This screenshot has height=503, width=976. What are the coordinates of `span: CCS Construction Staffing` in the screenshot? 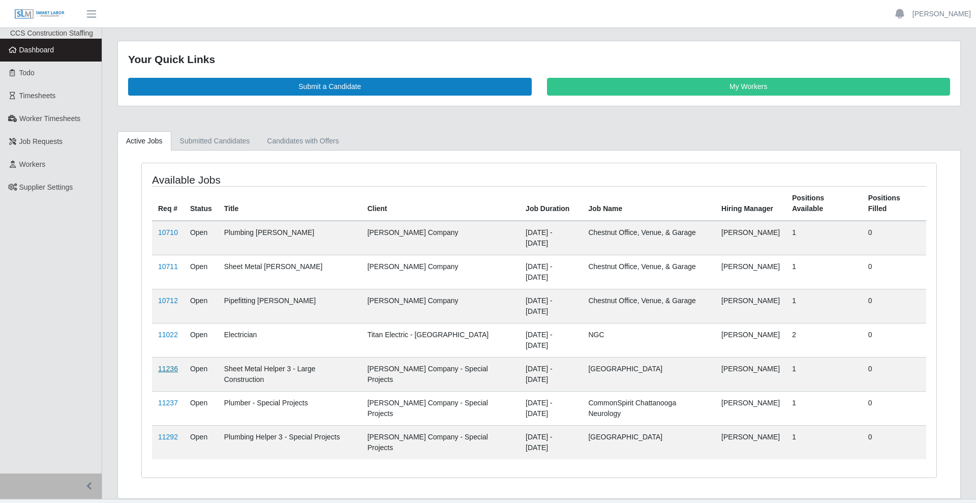 It's located at (51, 33).